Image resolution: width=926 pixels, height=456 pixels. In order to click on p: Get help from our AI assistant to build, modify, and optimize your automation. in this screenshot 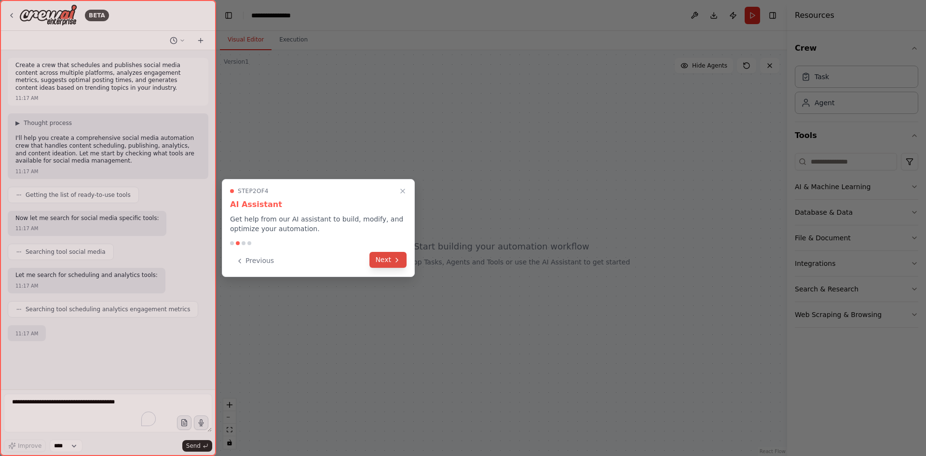, I will do `click(318, 224)`.